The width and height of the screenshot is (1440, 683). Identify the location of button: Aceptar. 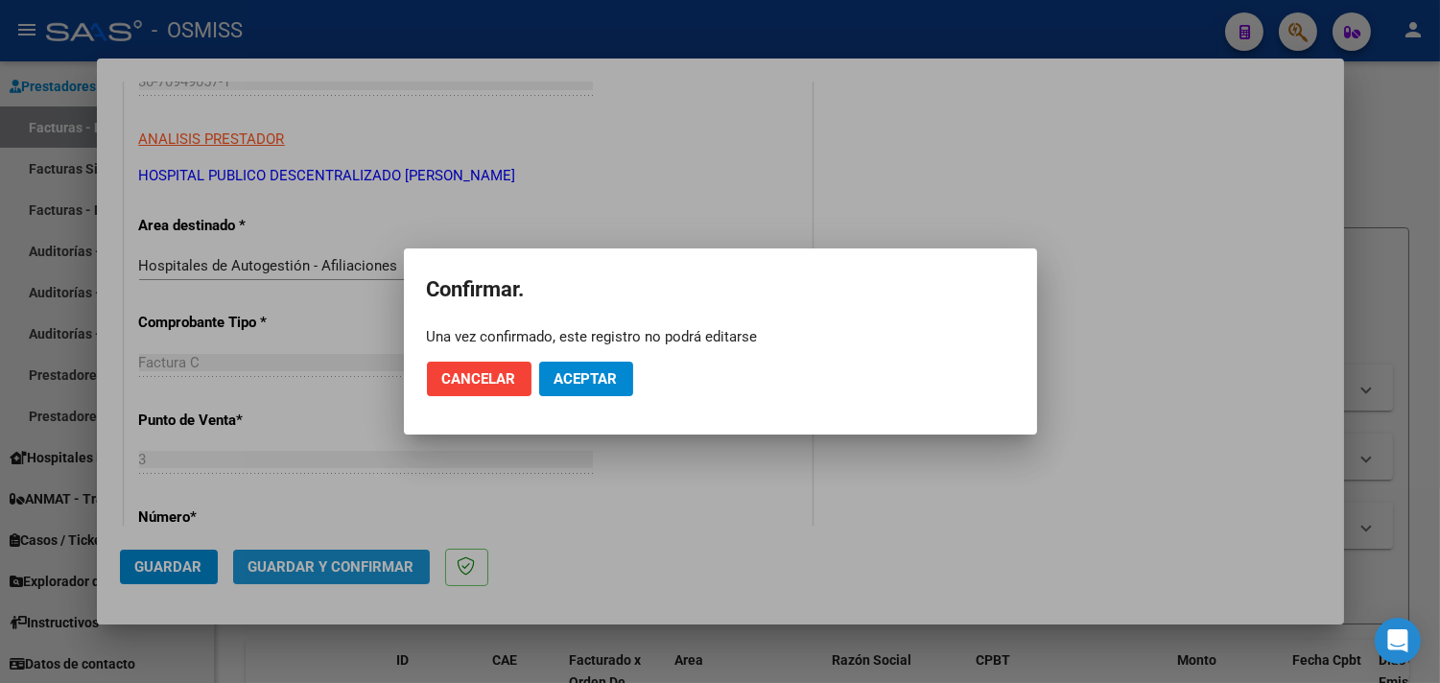
(586, 379).